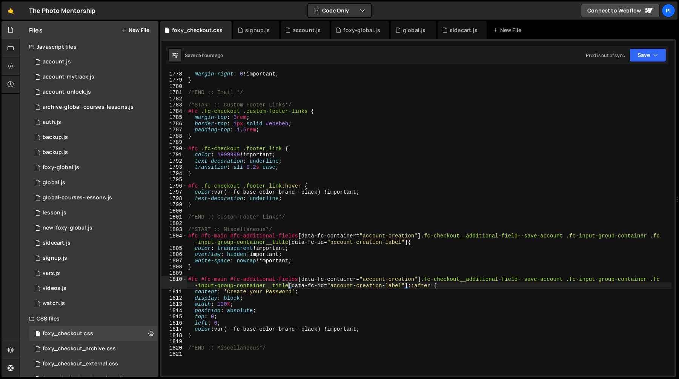 The image size is (679, 379). Describe the element at coordinates (94, 62) in the screenshot. I see `div: 13533/34220.js` at that location.